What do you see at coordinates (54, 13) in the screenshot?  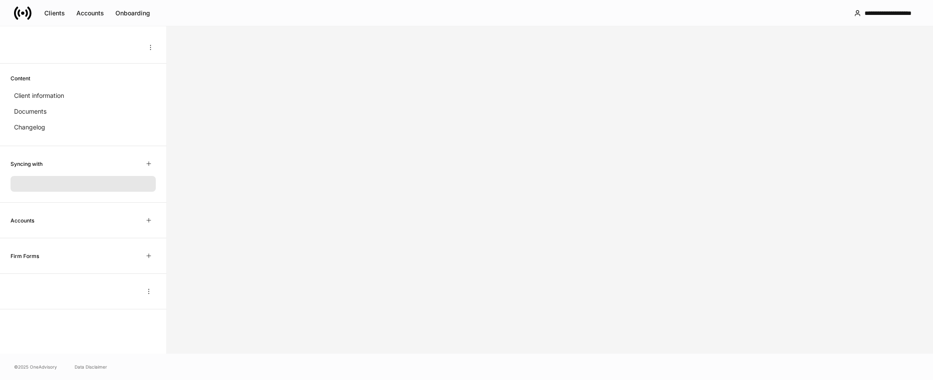 I see `button: Clients` at bounding box center [54, 13].